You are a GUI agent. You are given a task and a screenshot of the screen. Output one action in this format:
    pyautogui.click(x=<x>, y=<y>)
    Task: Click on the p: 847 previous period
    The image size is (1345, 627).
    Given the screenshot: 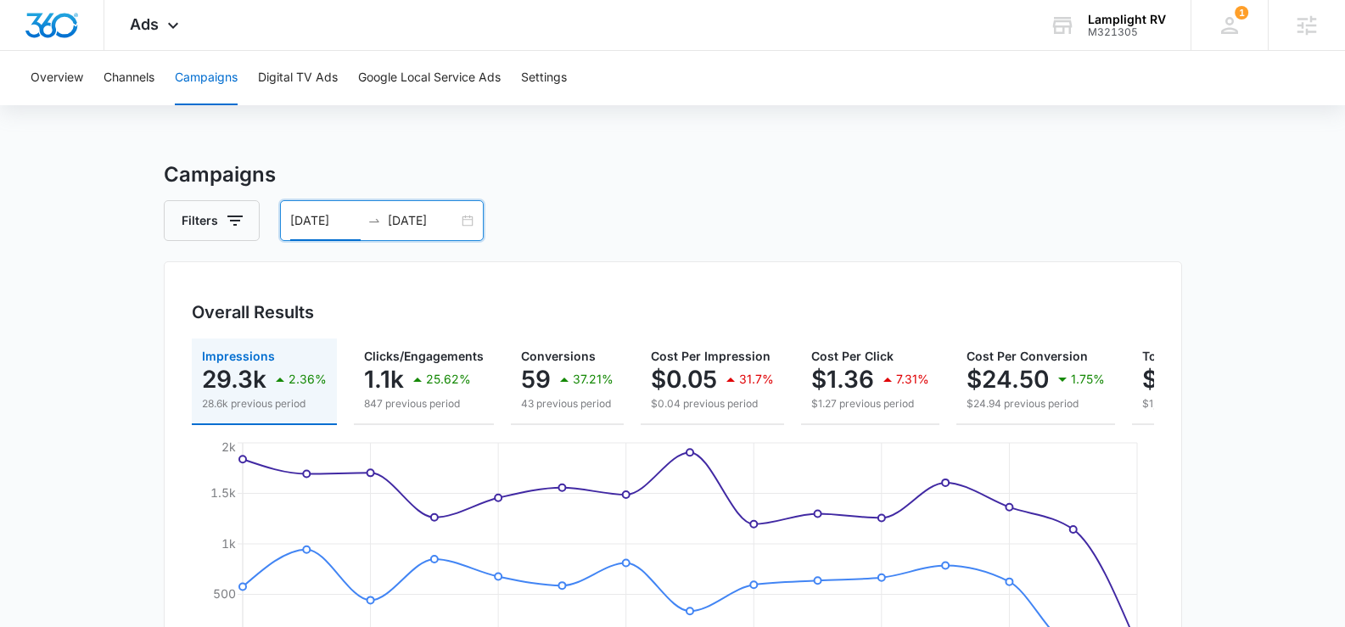 What is the action you would take?
    pyautogui.click(x=423, y=404)
    